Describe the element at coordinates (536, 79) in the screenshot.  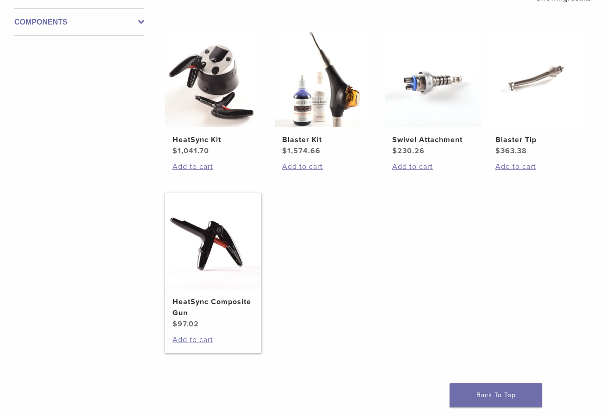
I see `img: Blaster Tip` at that location.